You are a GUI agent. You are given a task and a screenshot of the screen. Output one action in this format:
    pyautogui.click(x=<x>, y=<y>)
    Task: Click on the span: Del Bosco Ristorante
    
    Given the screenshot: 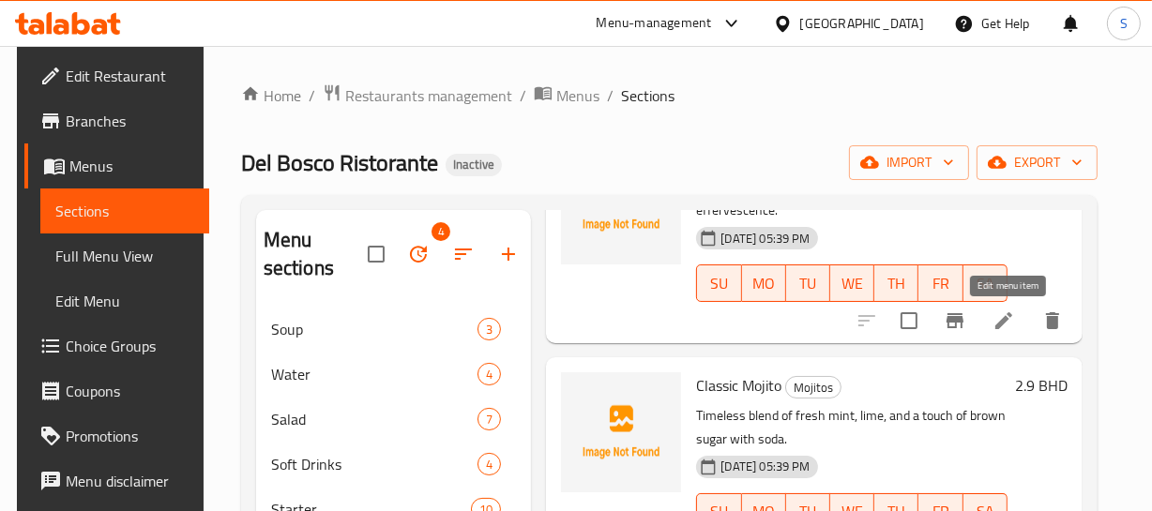 What is the action you would take?
    pyautogui.click(x=340, y=162)
    